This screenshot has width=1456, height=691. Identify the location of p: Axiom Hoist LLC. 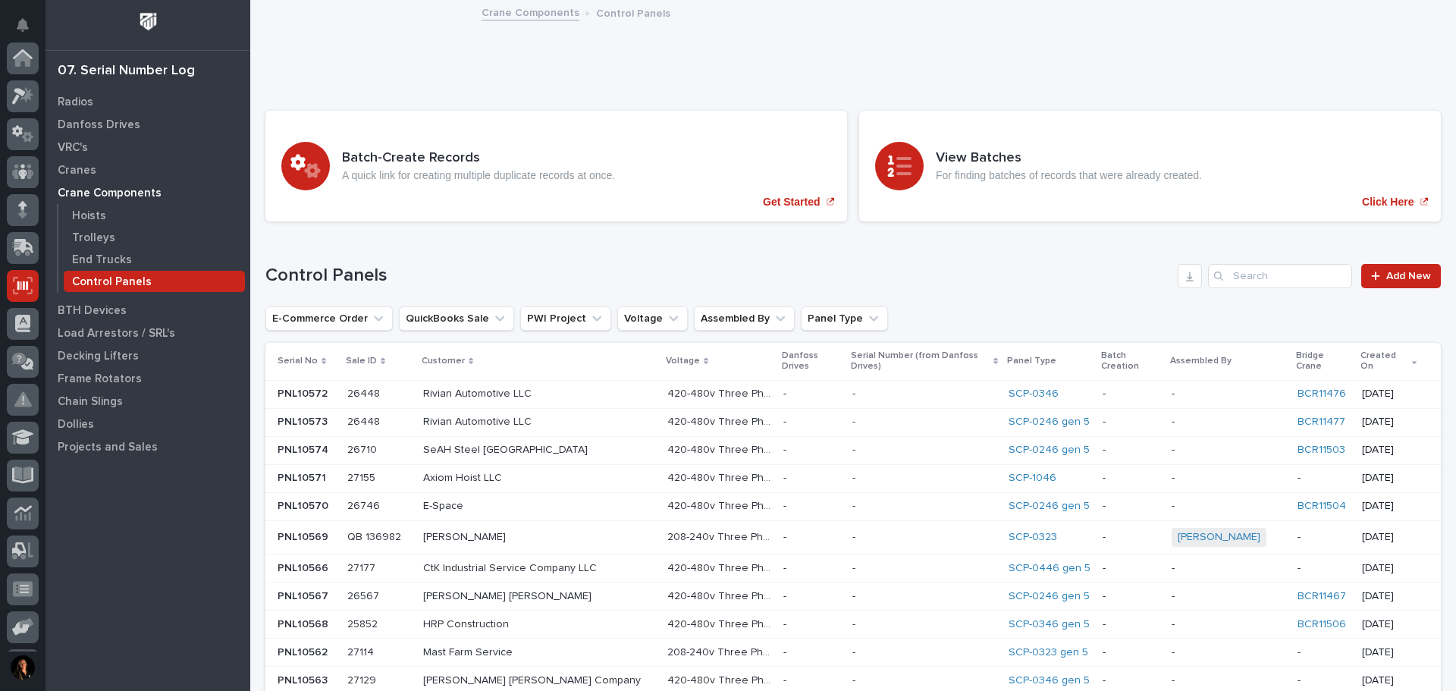
(464, 476).